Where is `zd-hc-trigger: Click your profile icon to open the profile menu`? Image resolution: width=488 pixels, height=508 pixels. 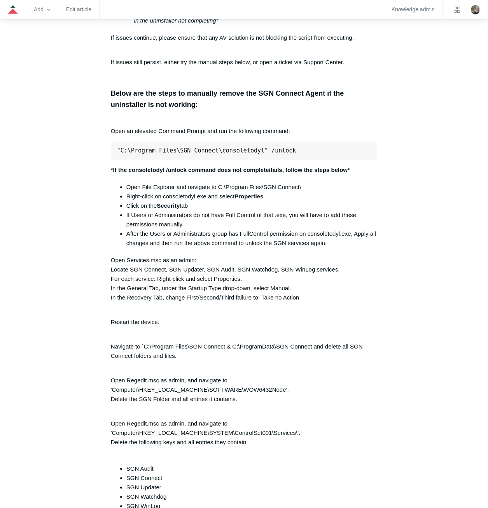 zd-hc-trigger: Click your profile icon to open the profile menu is located at coordinates (476, 10).